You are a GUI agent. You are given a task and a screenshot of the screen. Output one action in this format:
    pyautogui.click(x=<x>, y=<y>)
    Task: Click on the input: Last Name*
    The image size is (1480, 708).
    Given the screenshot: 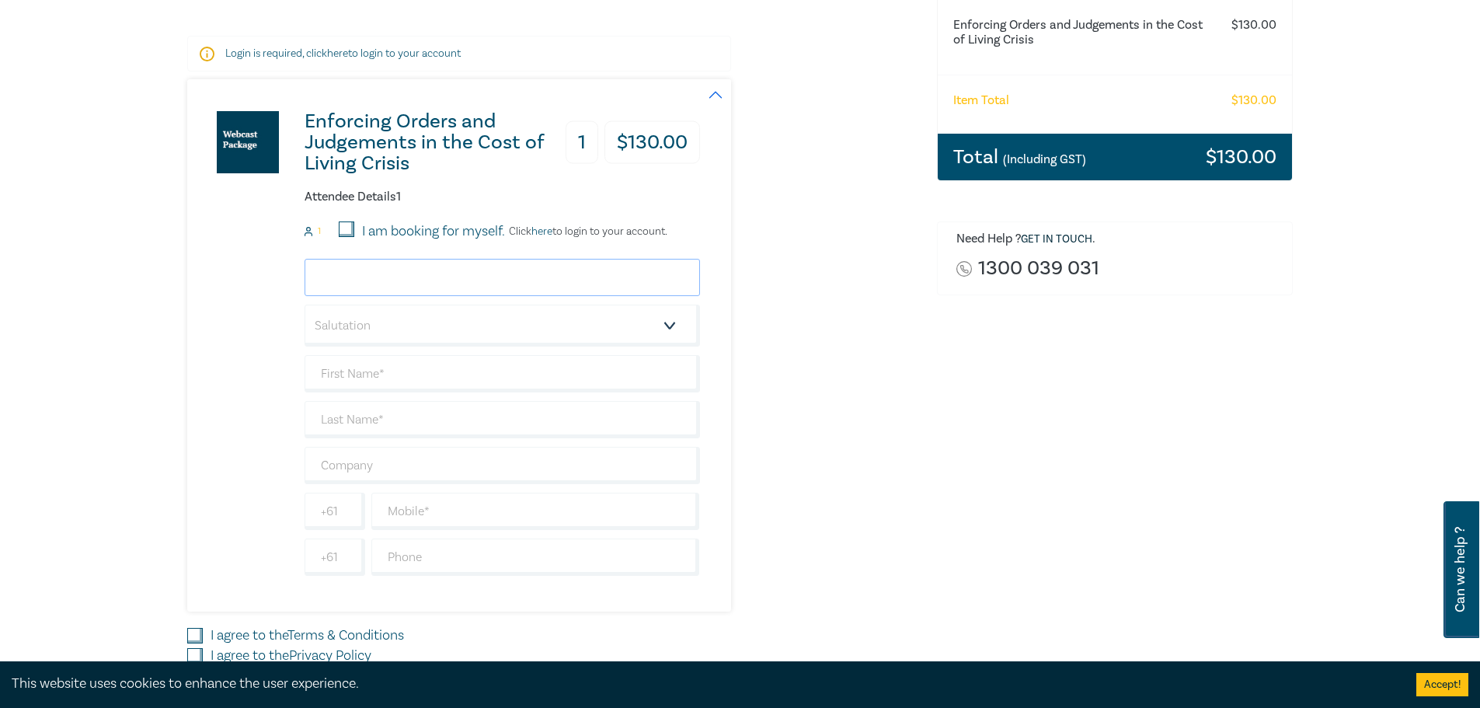 What is the action you would take?
    pyautogui.click(x=502, y=420)
    